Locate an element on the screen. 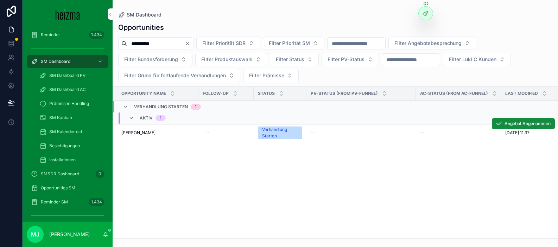 The height and width of the screenshot is (247, 558). a: SM Dashboard PV is located at coordinates (72, 76).